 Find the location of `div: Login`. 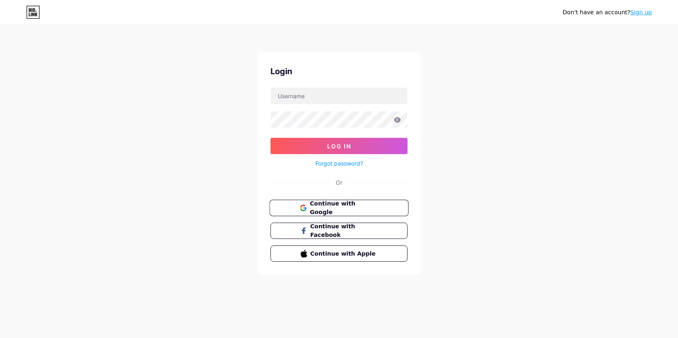

div: Login is located at coordinates (339, 71).